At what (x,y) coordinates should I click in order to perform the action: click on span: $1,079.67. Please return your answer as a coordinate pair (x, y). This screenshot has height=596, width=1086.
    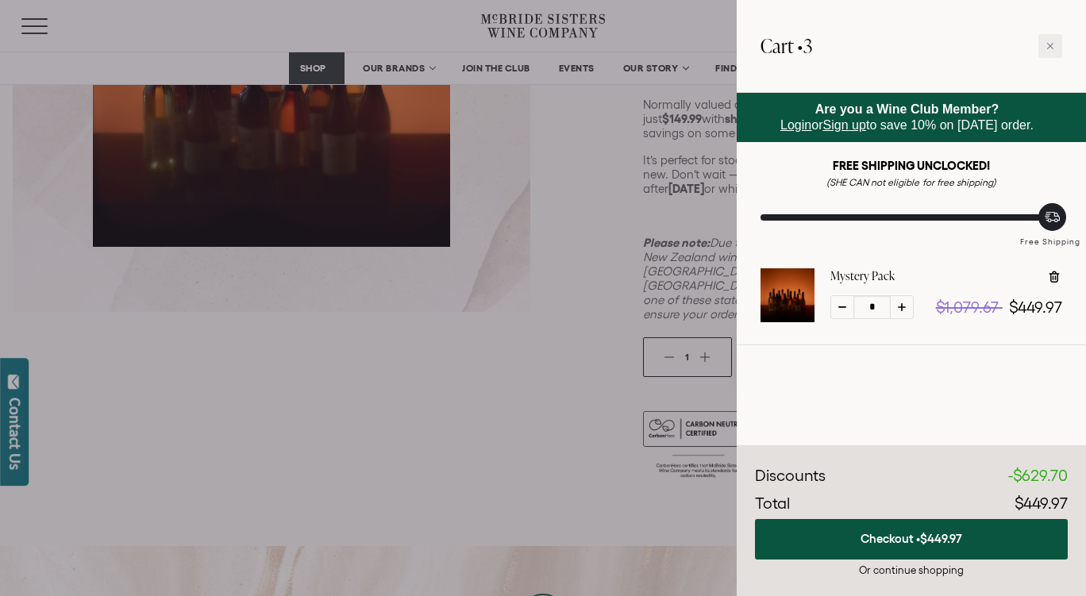
    Looking at the image, I should click on (967, 307).